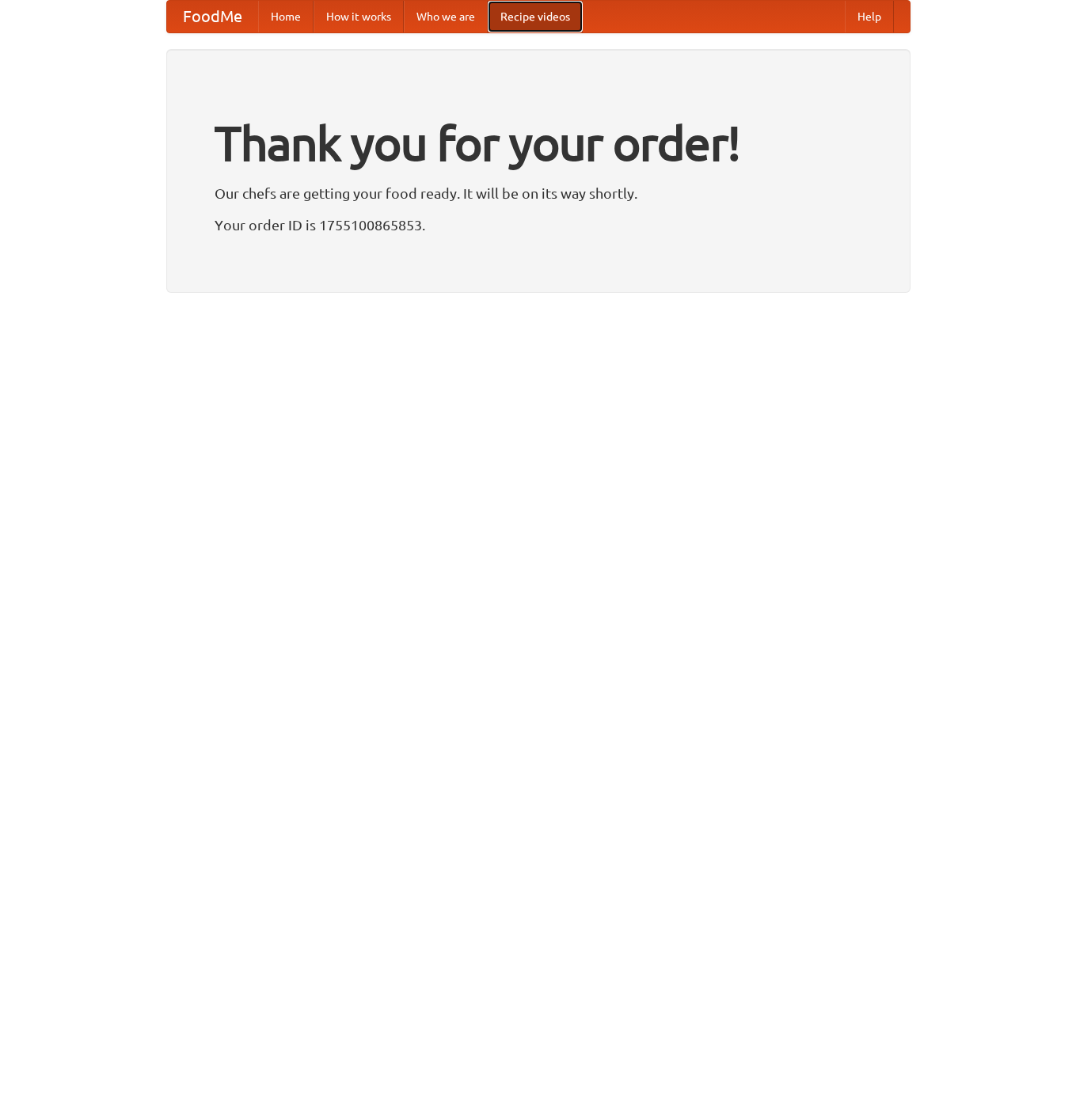  Describe the element at coordinates (538, 143) in the screenshot. I see `h1: Thank you for your order!` at that location.